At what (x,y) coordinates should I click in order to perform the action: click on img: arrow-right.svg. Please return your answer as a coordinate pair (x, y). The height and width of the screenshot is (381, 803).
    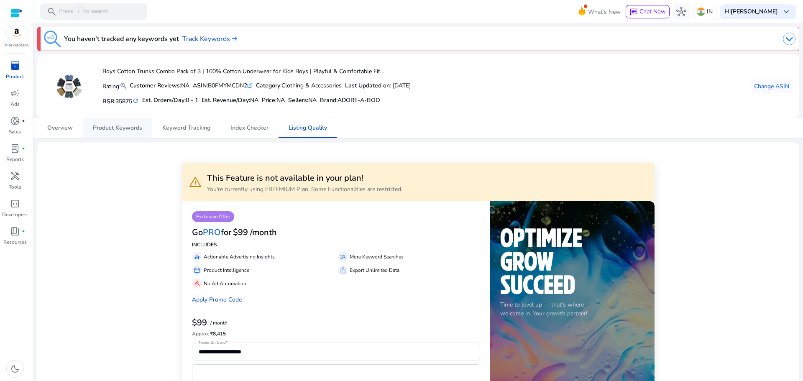
    Looking at the image, I should click on (234, 38).